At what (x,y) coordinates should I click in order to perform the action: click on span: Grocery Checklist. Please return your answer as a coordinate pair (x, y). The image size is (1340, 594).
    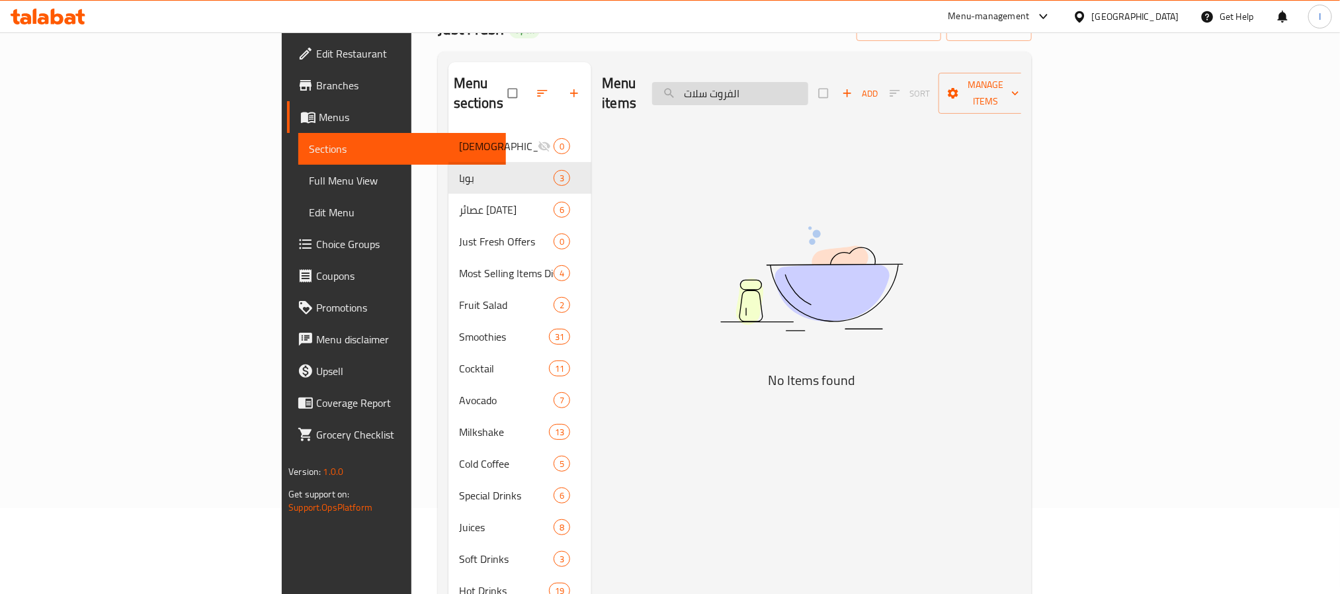
    Looking at the image, I should click on (405, 435).